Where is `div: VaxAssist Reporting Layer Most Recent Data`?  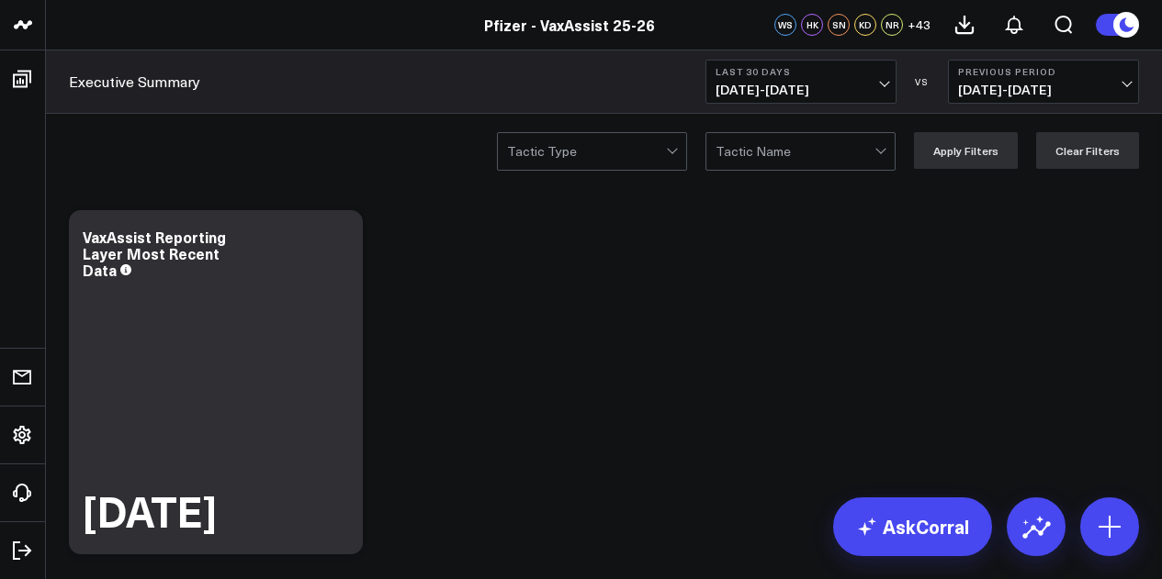 div: VaxAssist Reporting Layer Most Recent Data is located at coordinates (154, 253).